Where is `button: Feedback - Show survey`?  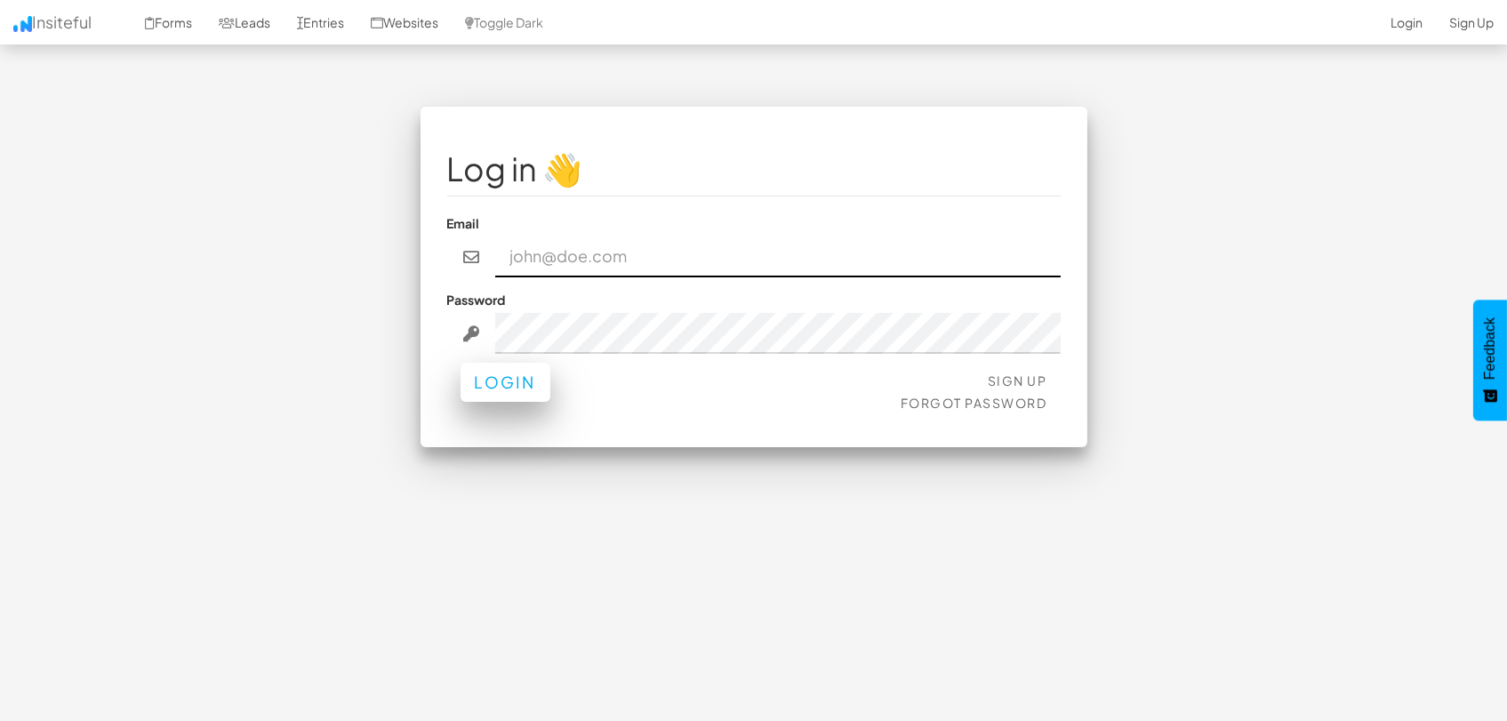 button: Feedback - Show survey is located at coordinates (1490, 360).